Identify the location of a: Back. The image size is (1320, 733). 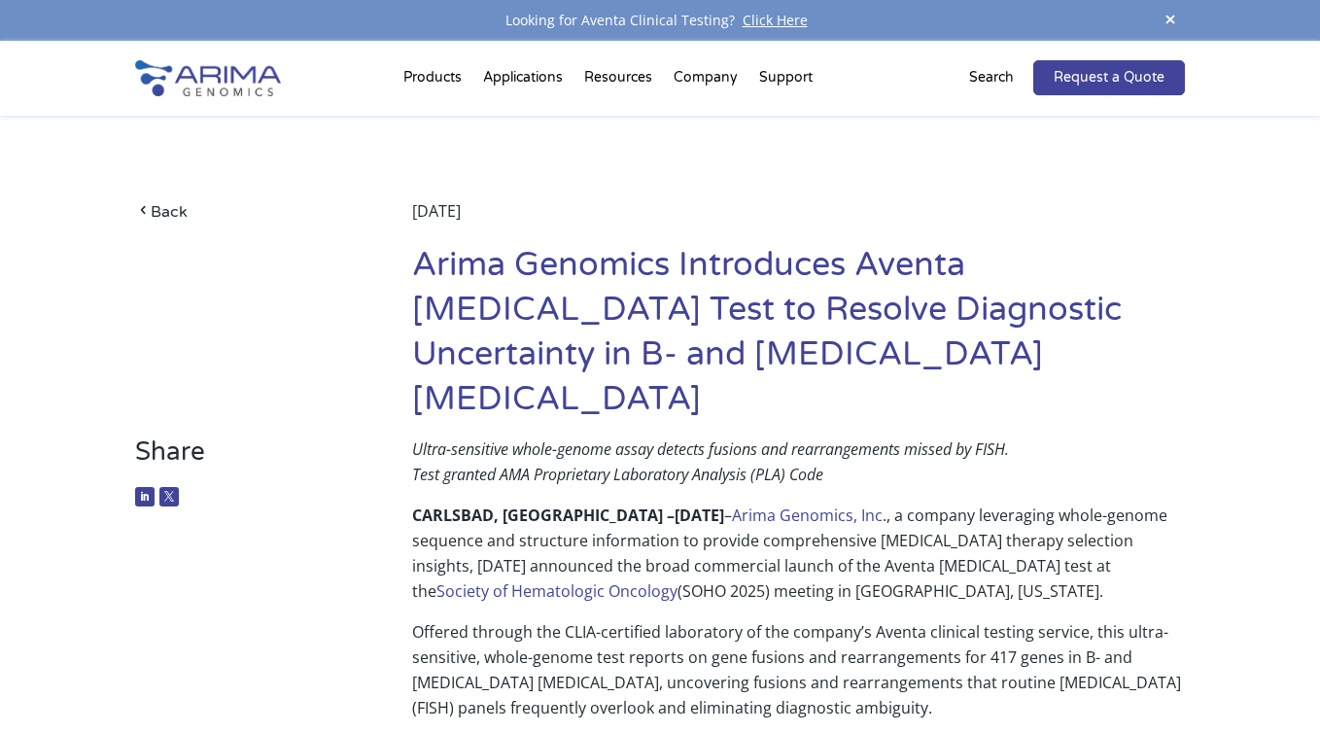
(244, 211).